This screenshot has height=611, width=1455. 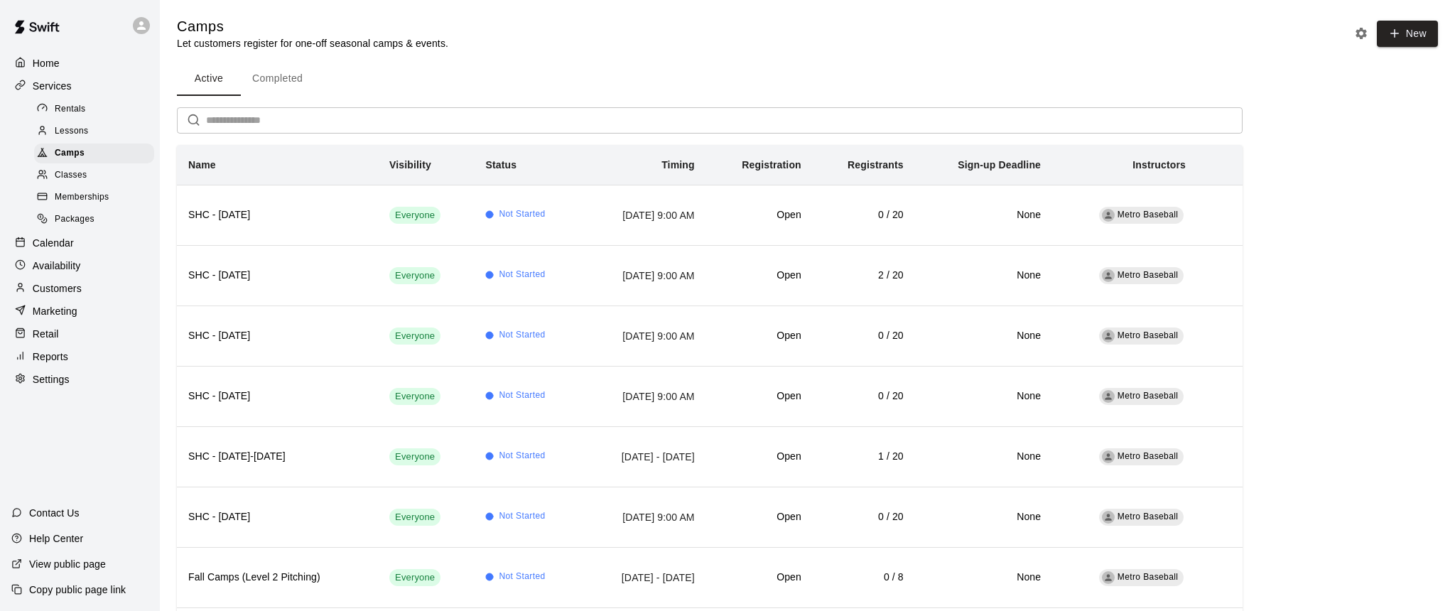 What do you see at coordinates (70, 176) in the screenshot?
I see `span: Classes` at bounding box center [70, 176].